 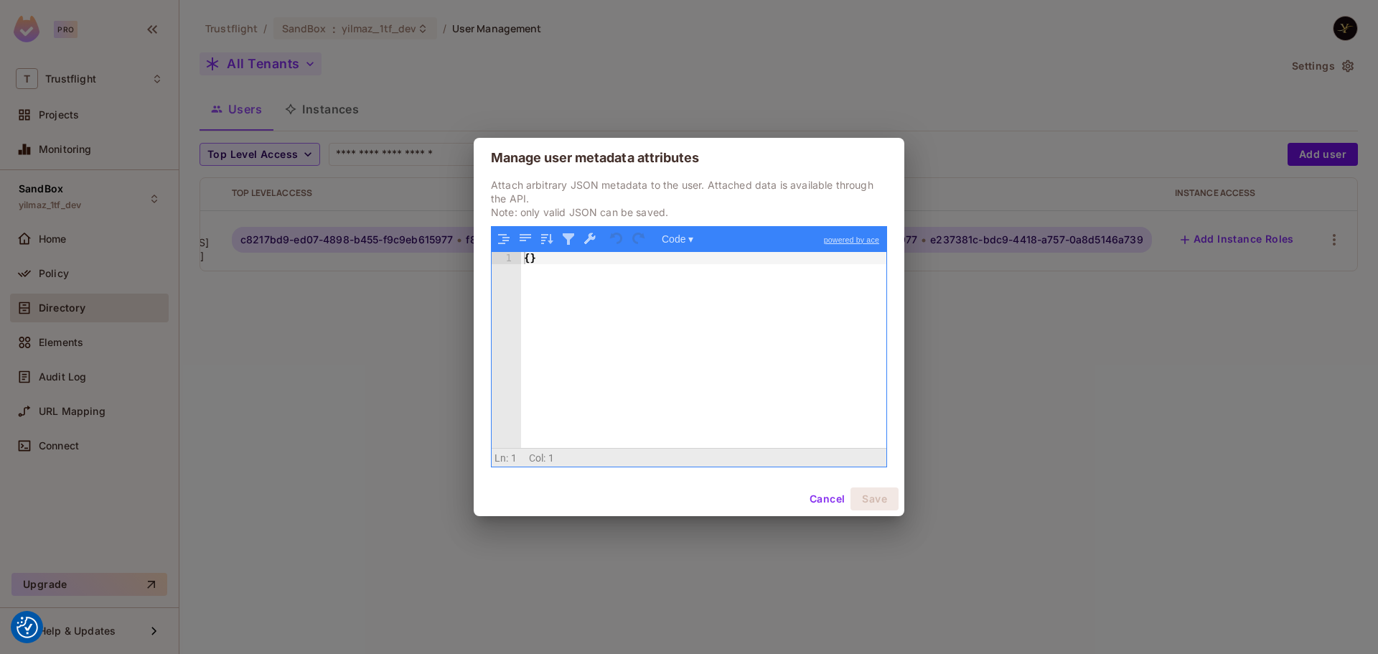 What do you see at coordinates (851, 240) in the screenshot?
I see `a: powered by ace` at bounding box center [851, 240].